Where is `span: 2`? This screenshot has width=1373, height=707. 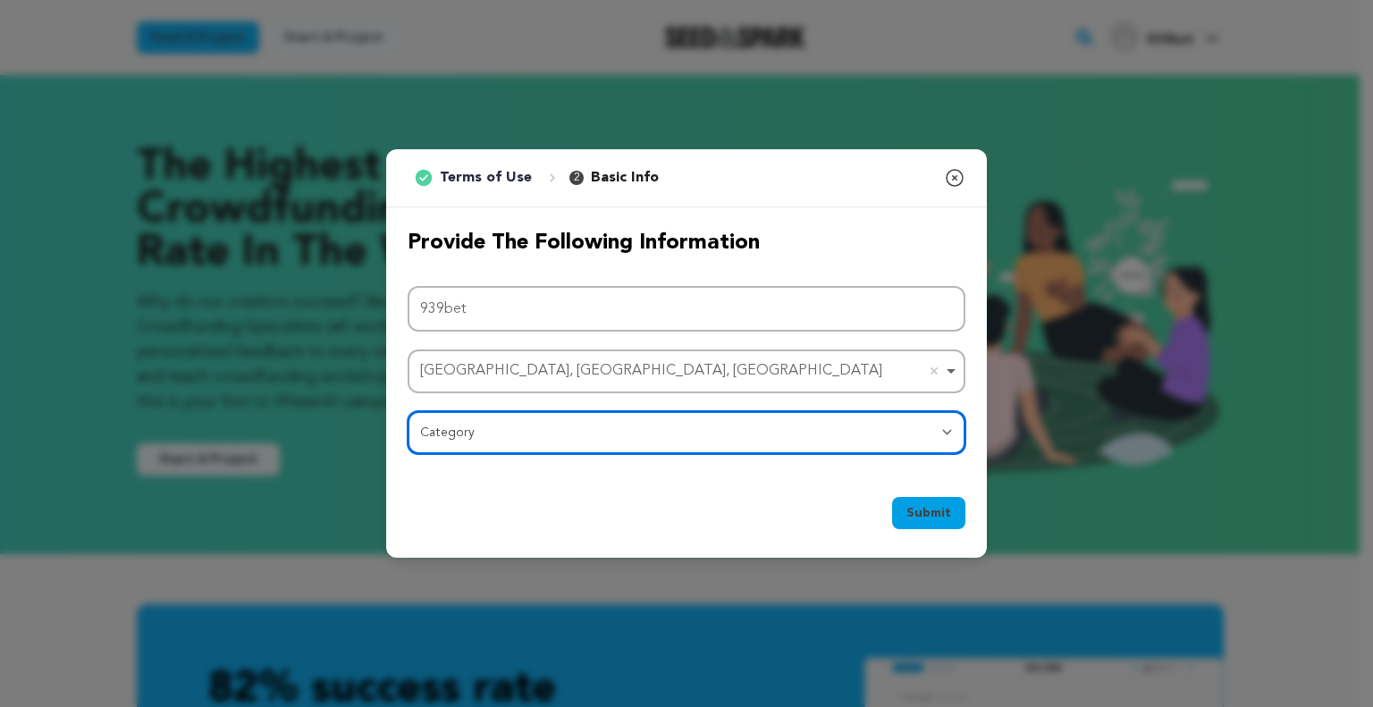
span: 2 is located at coordinates (577, 178).